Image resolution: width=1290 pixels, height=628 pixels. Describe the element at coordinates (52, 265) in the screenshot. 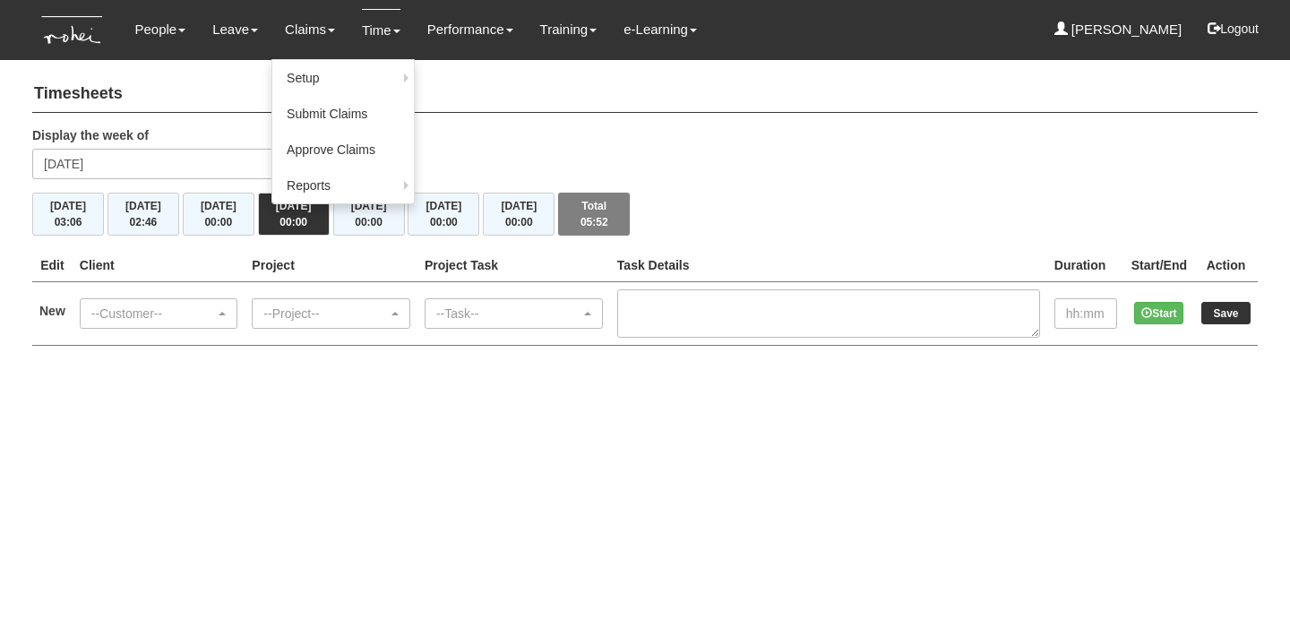

I see `th: Edit` at that location.